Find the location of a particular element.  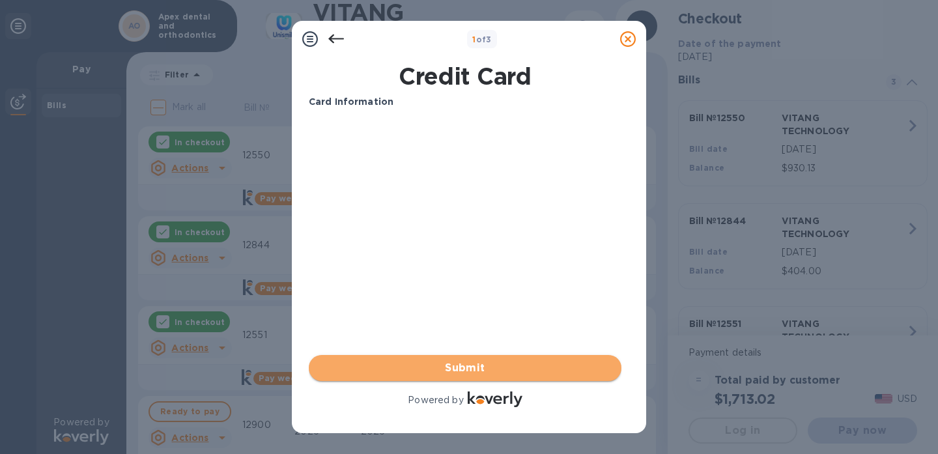

b: of 3 is located at coordinates (482, 39).